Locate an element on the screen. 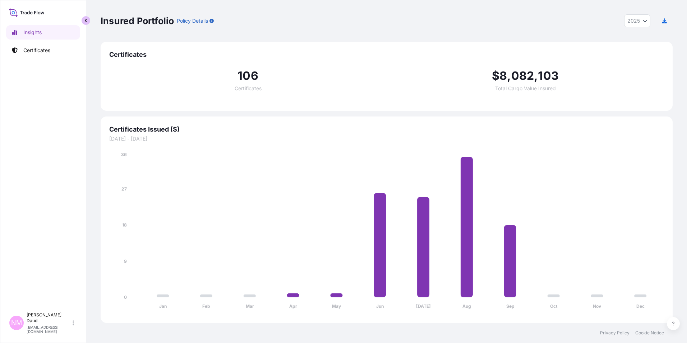  tspan: 9 is located at coordinates (125, 261).